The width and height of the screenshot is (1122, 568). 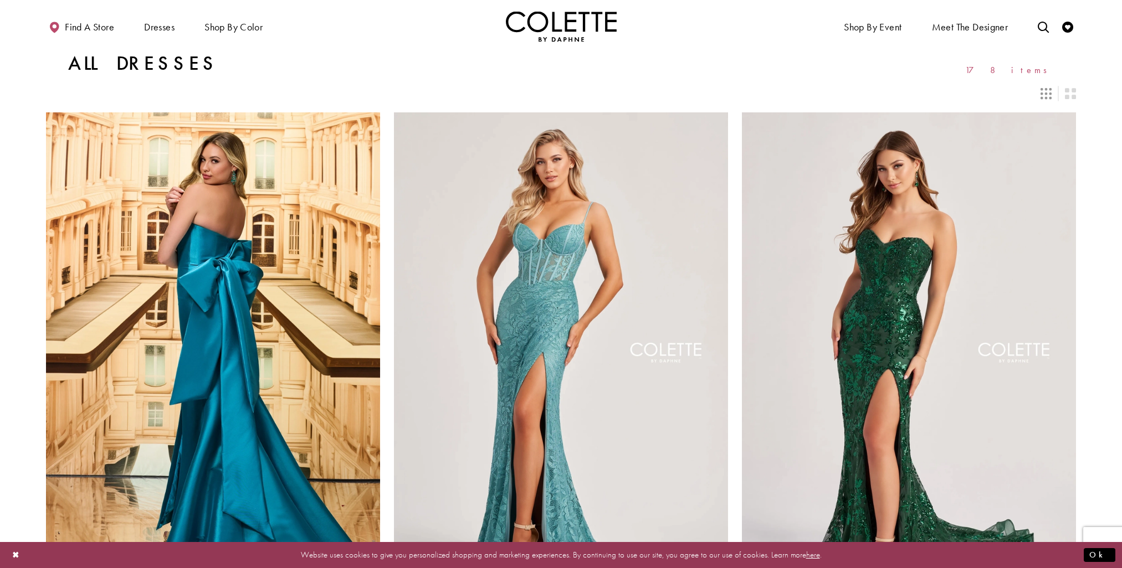 I want to click on span: Find a store, so click(x=89, y=27).